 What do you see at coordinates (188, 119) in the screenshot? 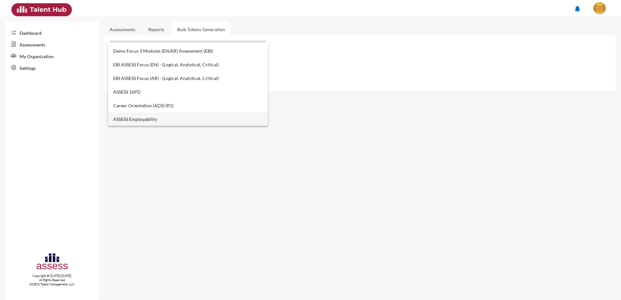
I see `span: ASSESS Employability` at bounding box center [188, 119].